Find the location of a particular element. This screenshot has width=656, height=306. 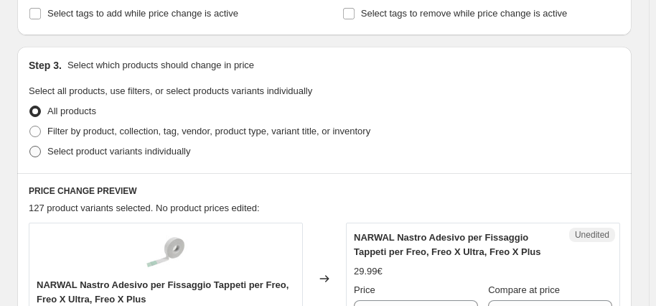

h2: Step 3. is located at coordinates (45, 65).